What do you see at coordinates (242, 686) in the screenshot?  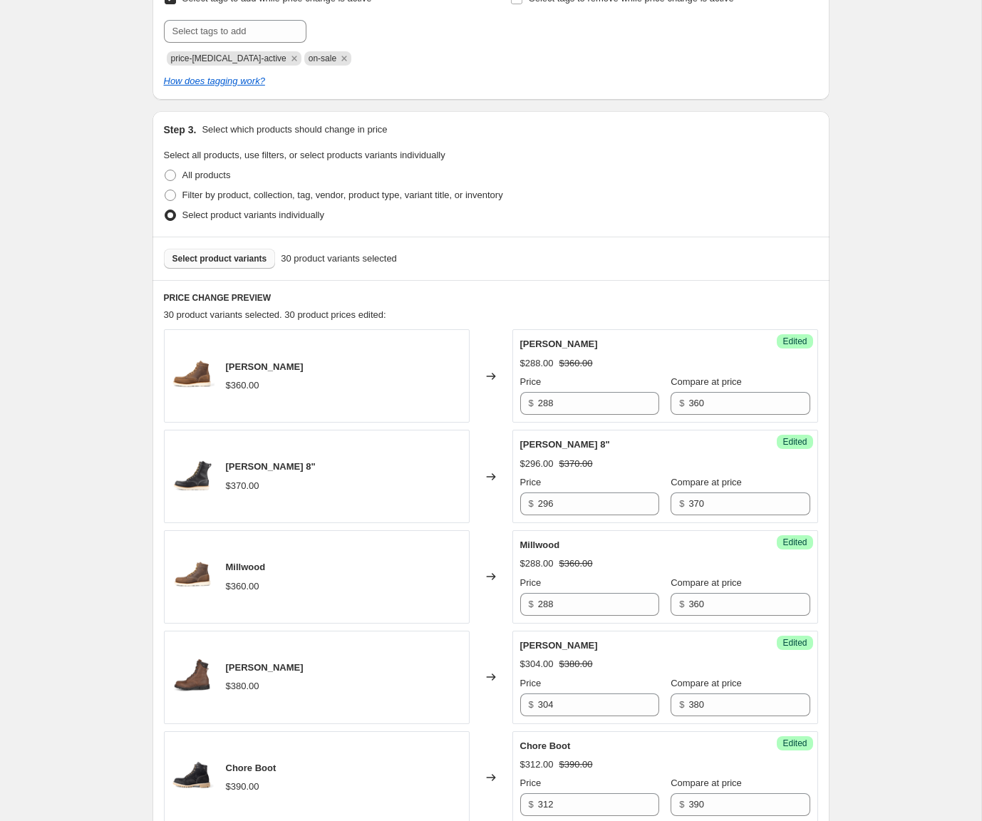 I see `div: $380.00` at bounding box center [242, 686].